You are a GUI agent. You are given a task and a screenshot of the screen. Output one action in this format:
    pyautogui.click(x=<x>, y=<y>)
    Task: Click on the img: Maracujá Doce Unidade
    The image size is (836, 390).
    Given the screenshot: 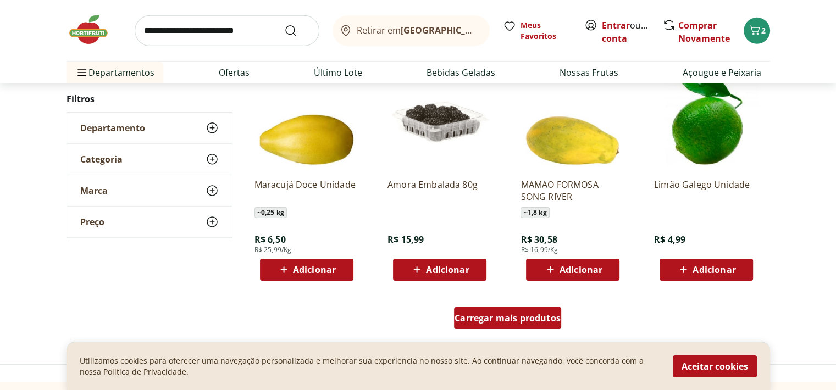 What is the action you would take?
    pyautogui.click(x=307, y=118)
    